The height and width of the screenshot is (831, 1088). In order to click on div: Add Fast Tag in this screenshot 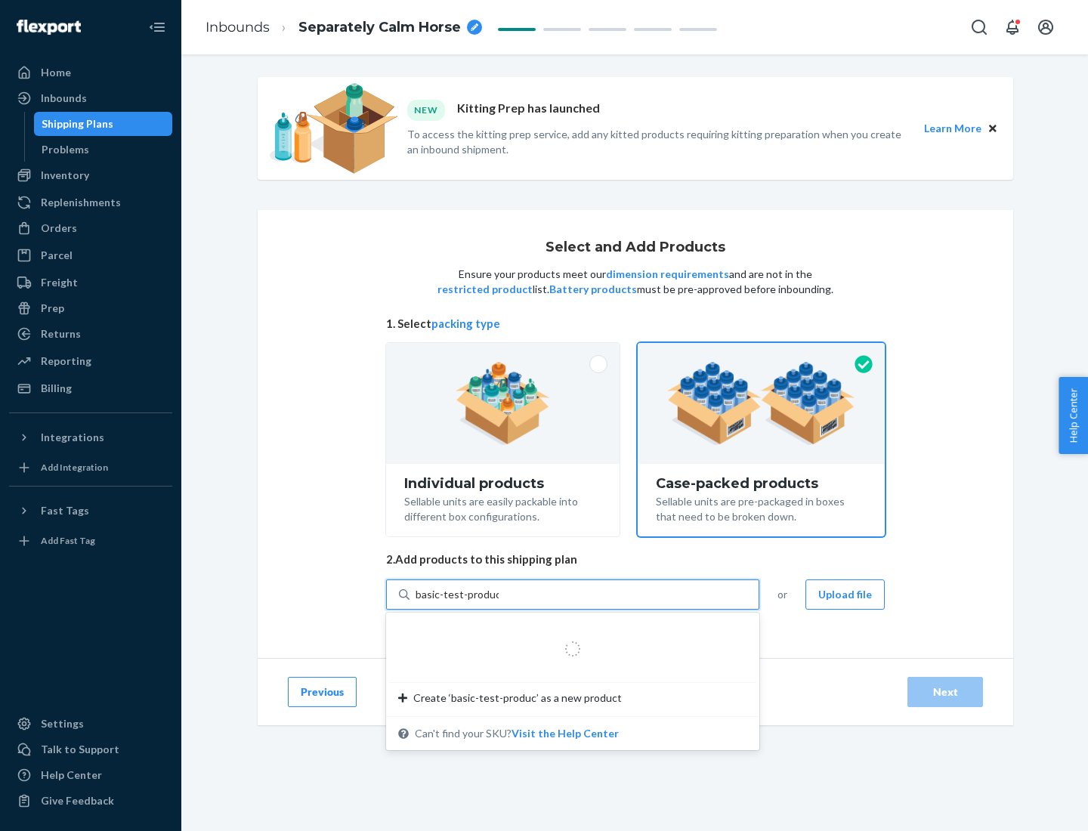, I will do `click(68, 540)`.